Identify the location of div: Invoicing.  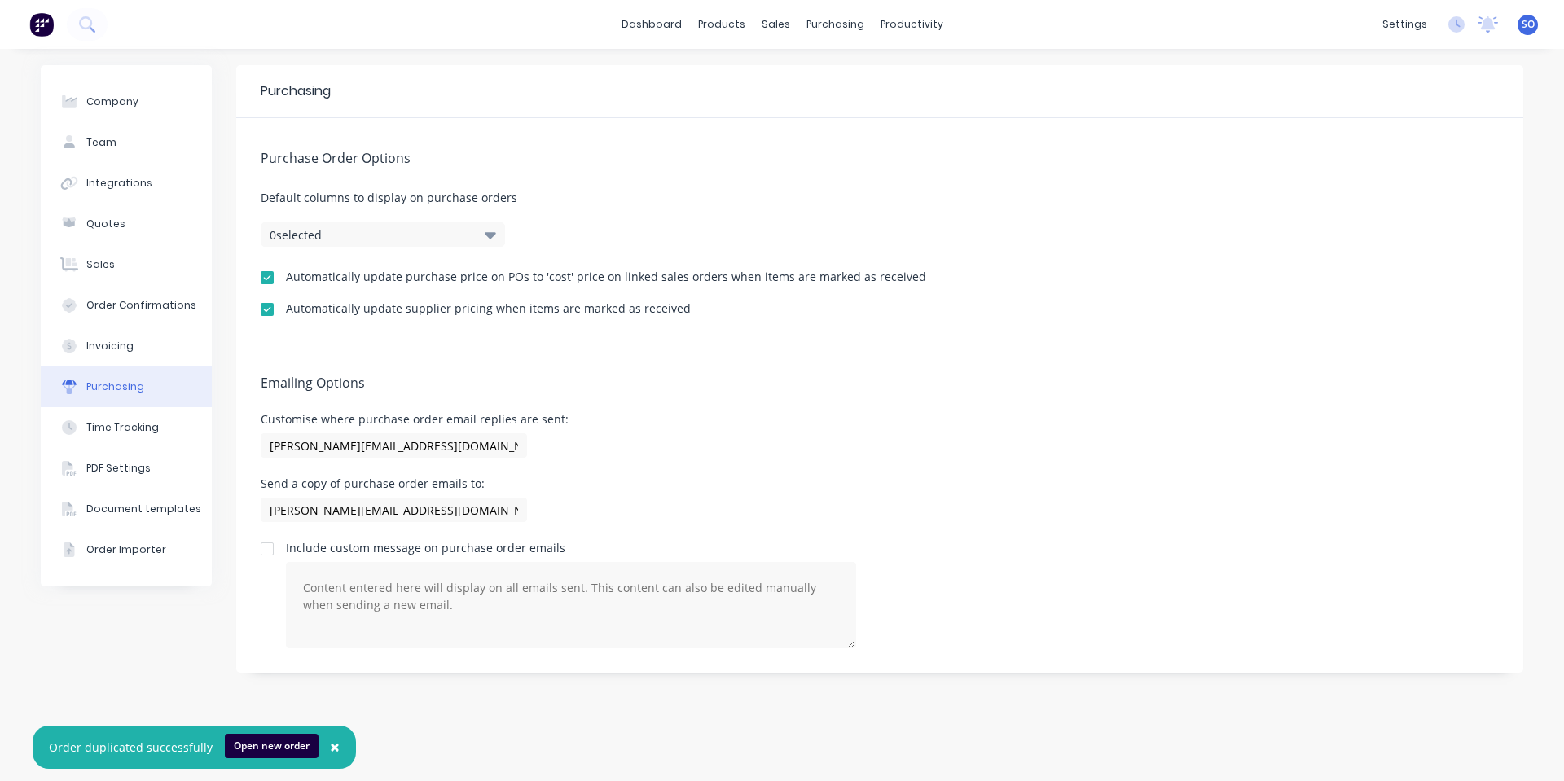
(110, 346).